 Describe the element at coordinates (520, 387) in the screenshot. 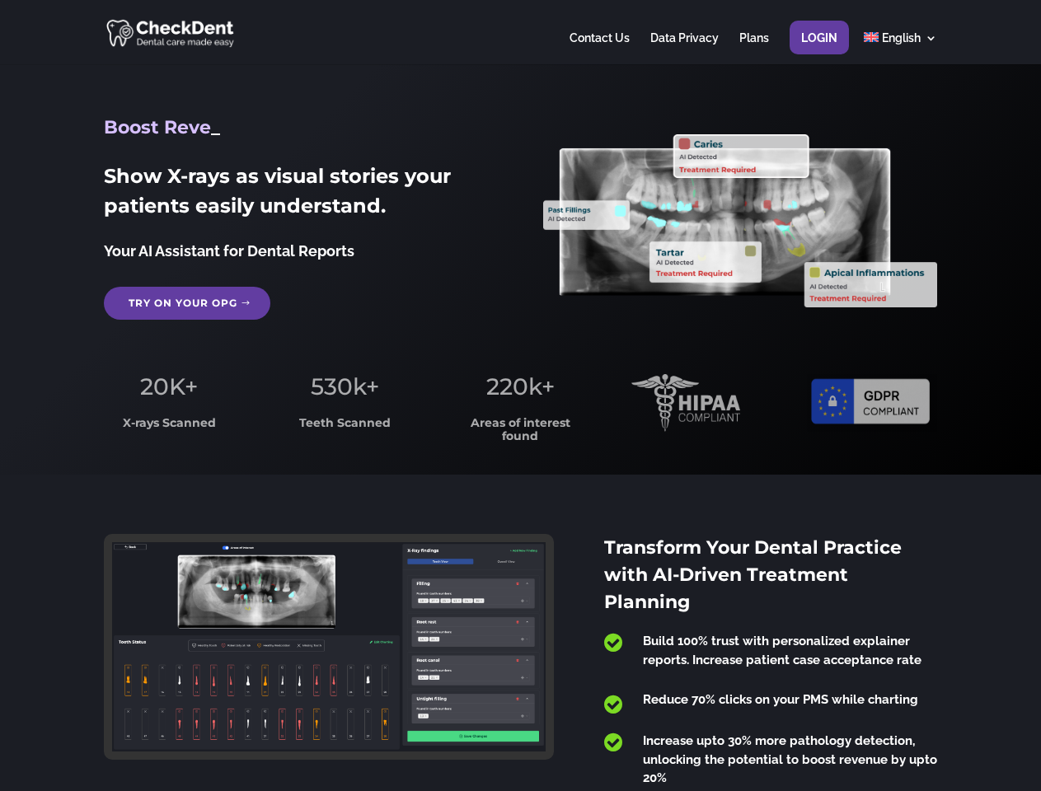

I see `span: 220k+` at that location.